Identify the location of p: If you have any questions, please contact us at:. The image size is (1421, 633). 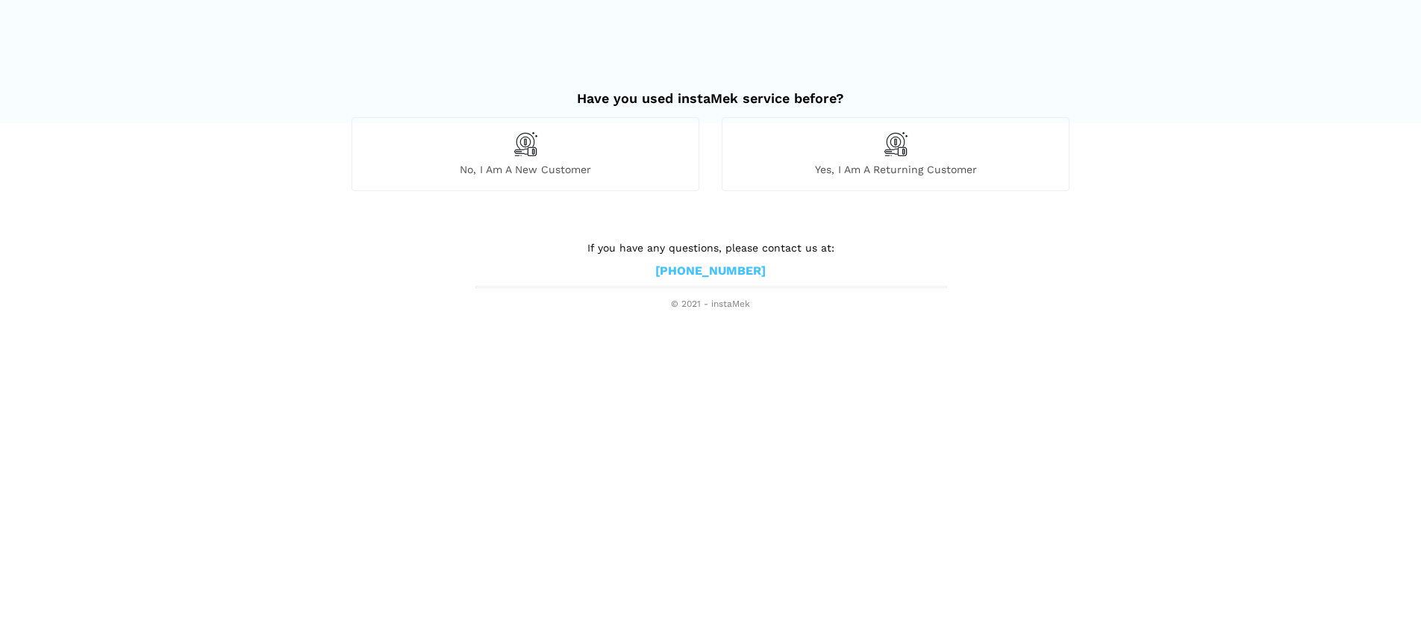
(711, 248).